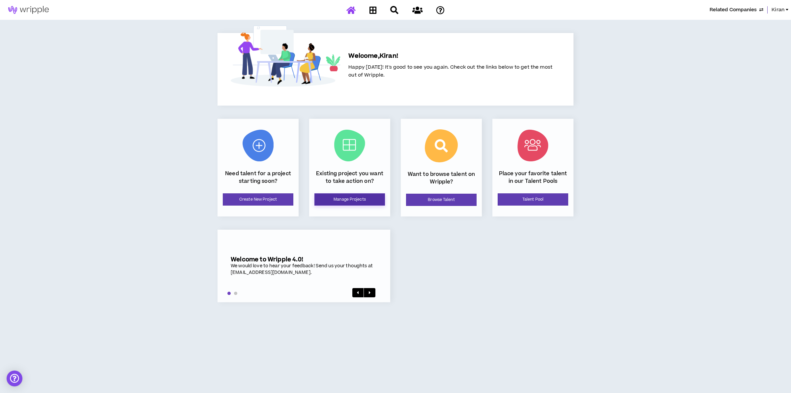  What do you see at coordinates (533, 145) in the screenshot?
I see `img: Talent Pool` at bounding box center [533, 145].